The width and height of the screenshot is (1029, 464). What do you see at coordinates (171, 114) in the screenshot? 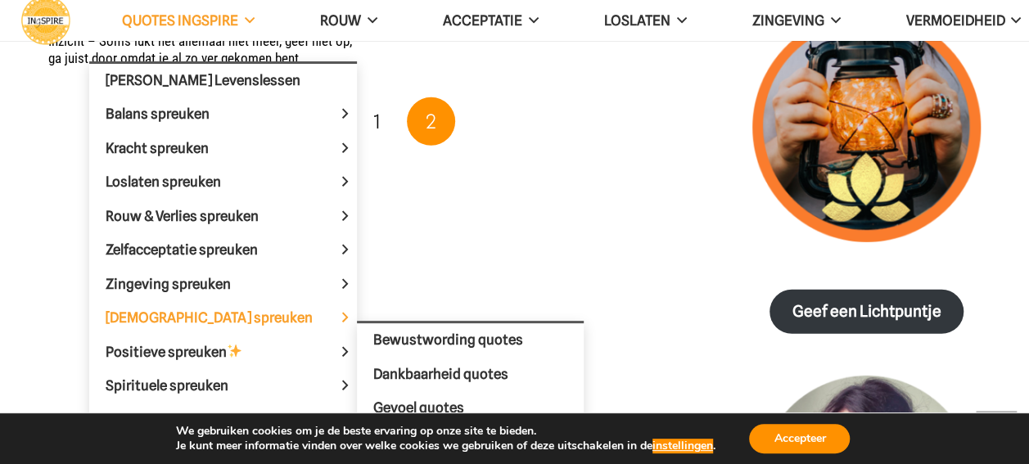
I see `span: Balans spreuken` at bounding box center [171, 114].